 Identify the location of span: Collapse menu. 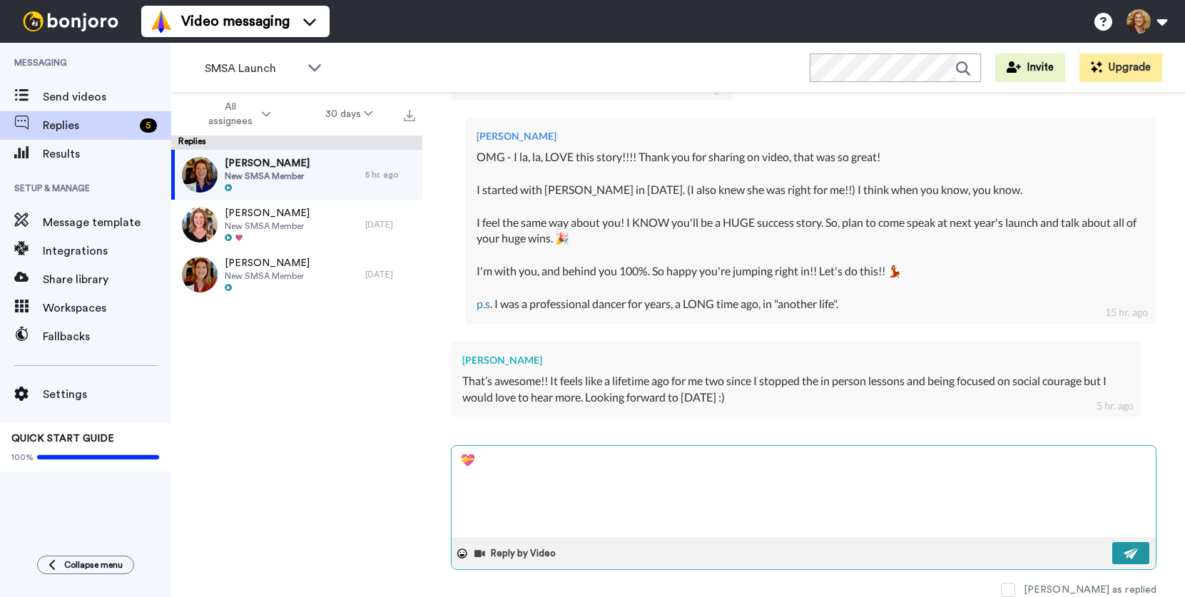
(93, 565).